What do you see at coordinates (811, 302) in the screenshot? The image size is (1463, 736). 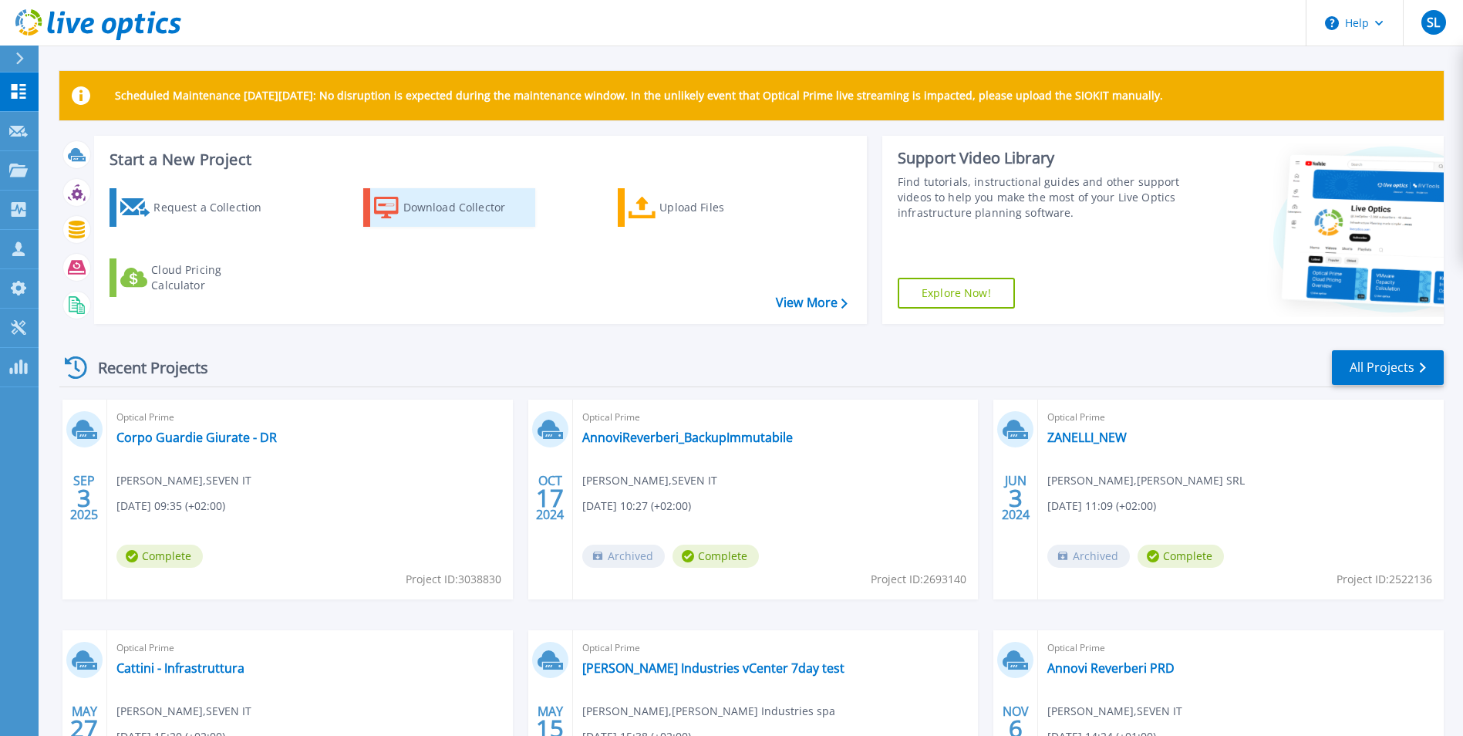 I see `a: View More` at bounding box center [811, 302].